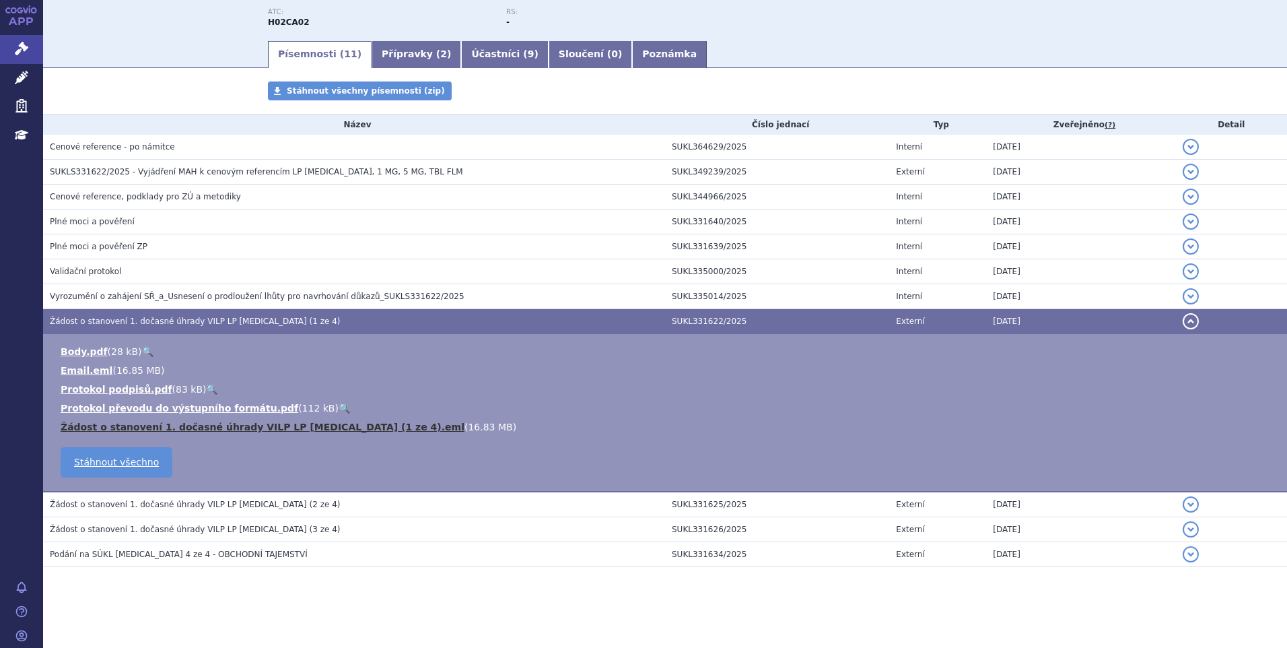  I want to click on a: Sloučení (0), so click(590, 55).